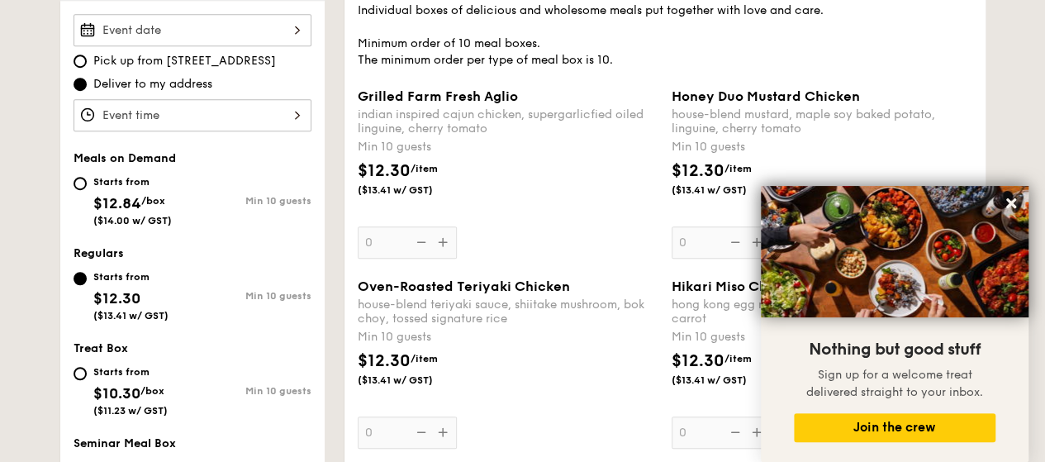 The width and height of the screenshot is (1045, 462). I want to click on span: Honey Duo Mustard Chicken, so click(766, 96).